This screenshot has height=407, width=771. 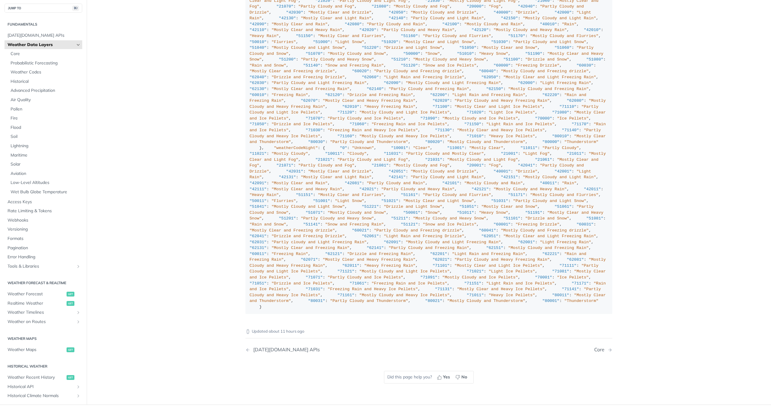 What do you see at coordinates (296, 148) in the screenshot?
I see `span: "weatherCodeNight"` at bounding box center [296, 148].